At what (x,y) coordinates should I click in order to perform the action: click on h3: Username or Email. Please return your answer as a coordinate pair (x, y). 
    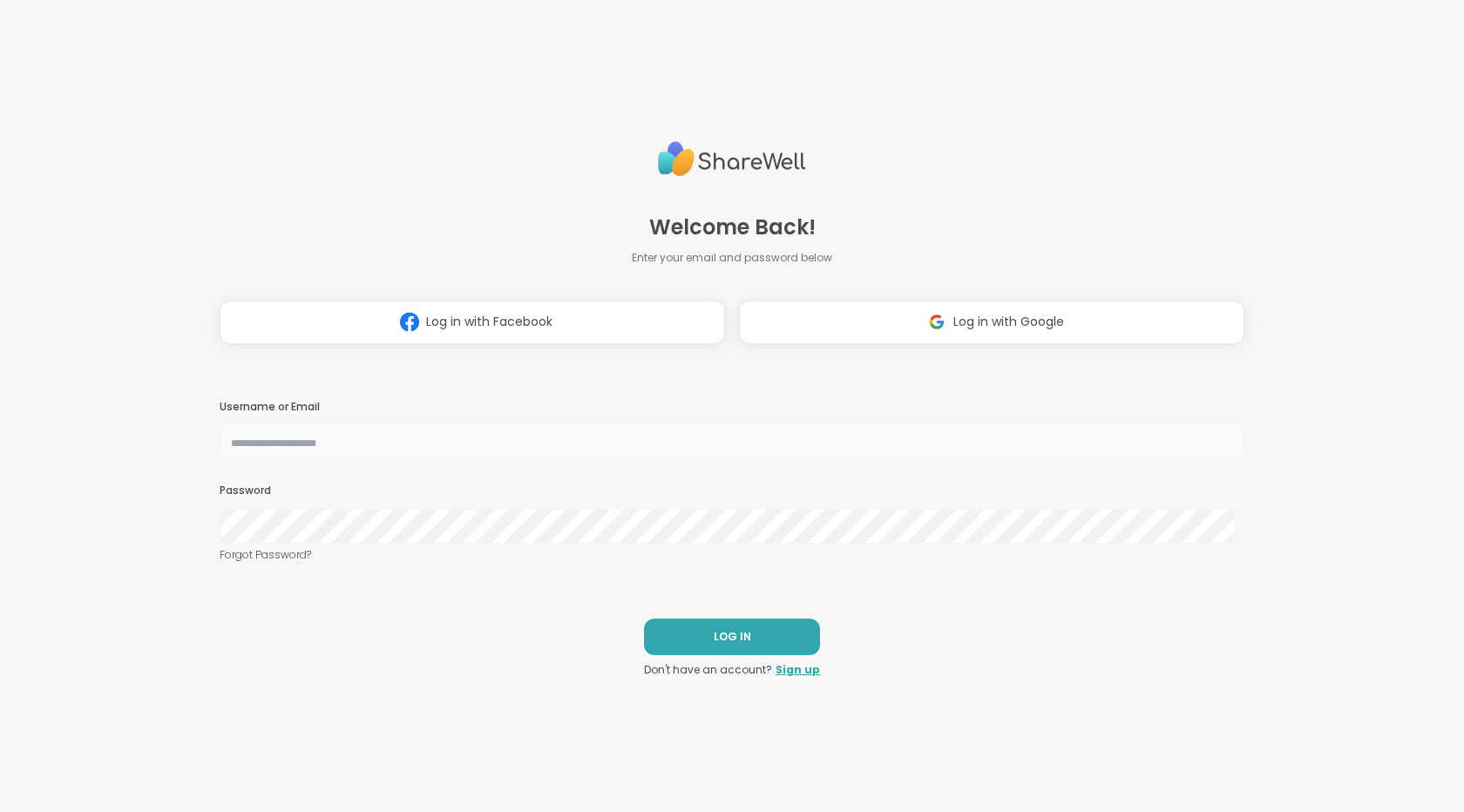
    Looking at the image, I should click on (732, 406).